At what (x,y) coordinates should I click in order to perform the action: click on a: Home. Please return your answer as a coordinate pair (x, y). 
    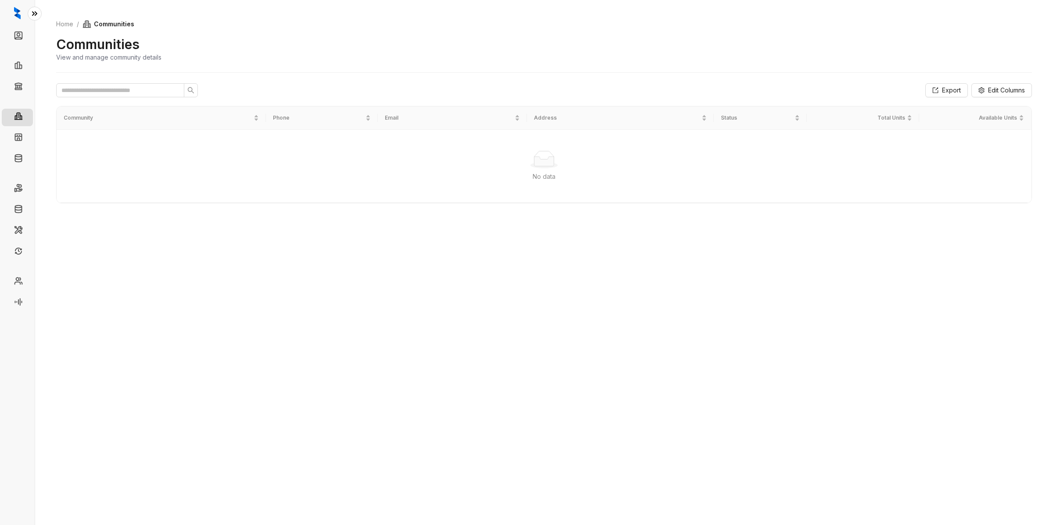
    Looking at the image, I should click on (64, 24).